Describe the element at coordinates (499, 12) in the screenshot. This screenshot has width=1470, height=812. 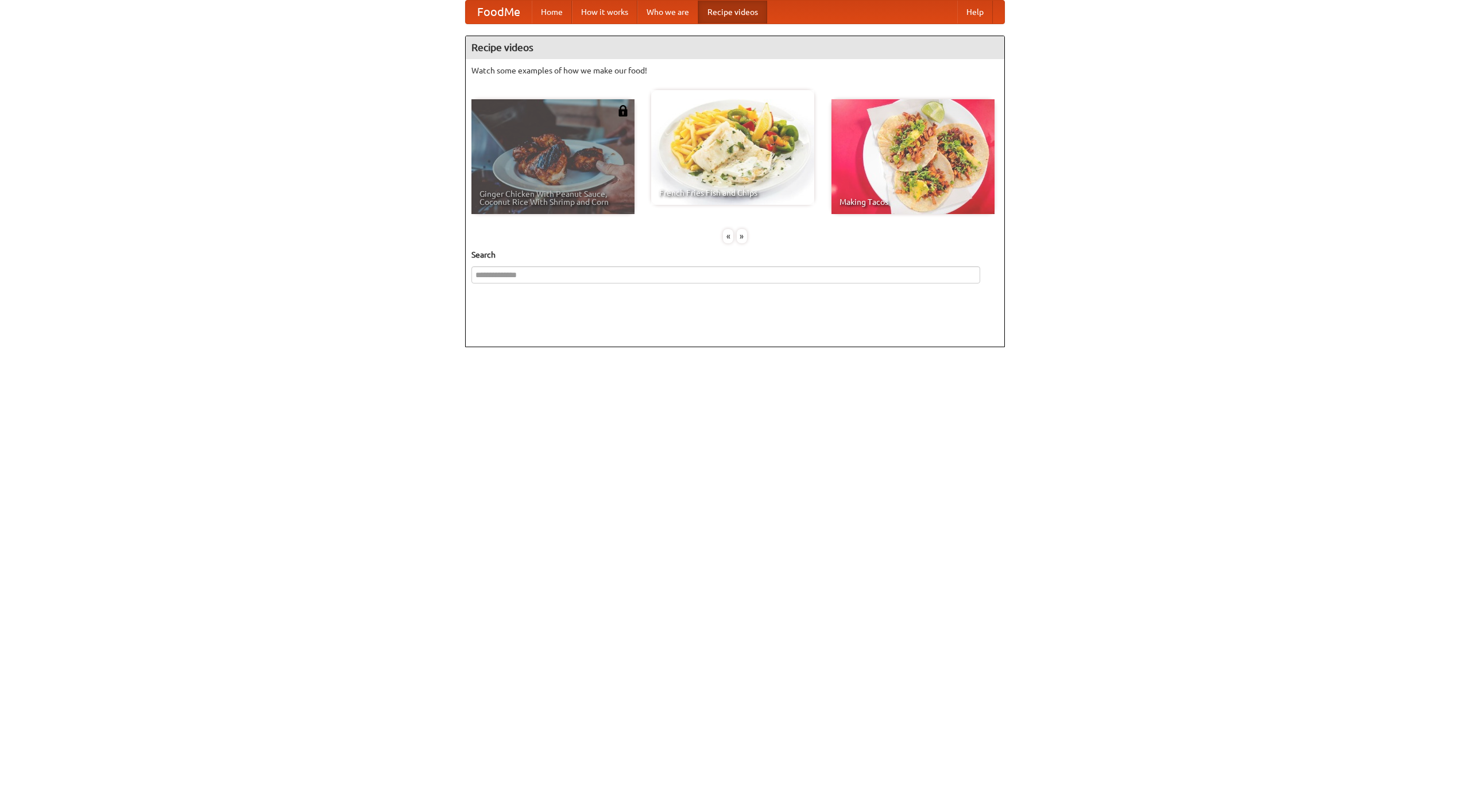
I see `a: FoodMe` at that location.